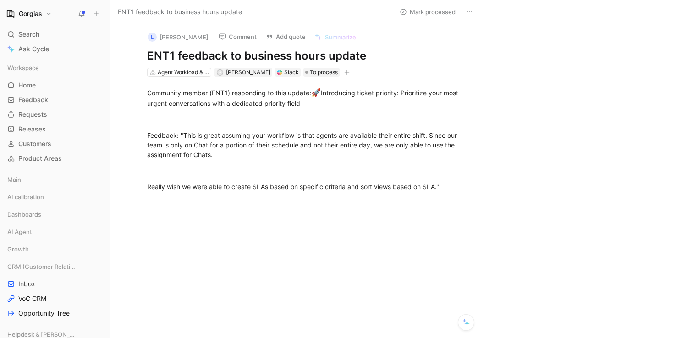 This screenshot has height=338, width=693. What do you see at coordinates (55, 284) in the screenshot?
I see `a: Inbox` at bounding box center [55, 284].